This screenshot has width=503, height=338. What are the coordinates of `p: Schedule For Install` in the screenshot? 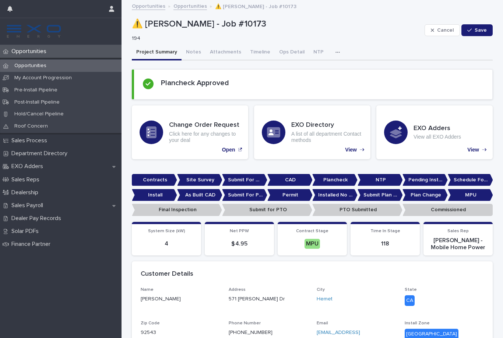 It's located at (470, 180).